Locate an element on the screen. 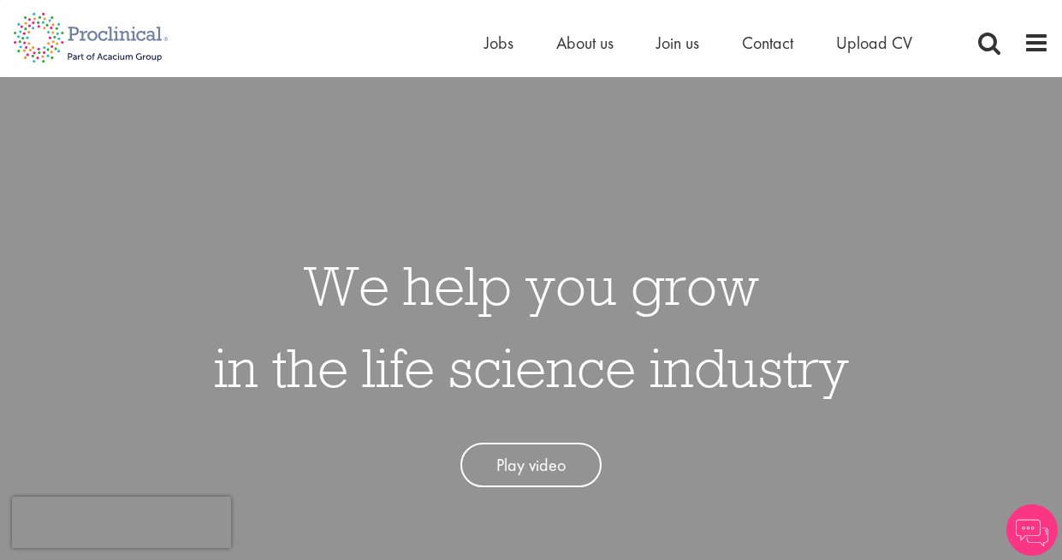 This screenshot has height=560, width=1062. img: Chatbot is located at coordinates (1032, 530).